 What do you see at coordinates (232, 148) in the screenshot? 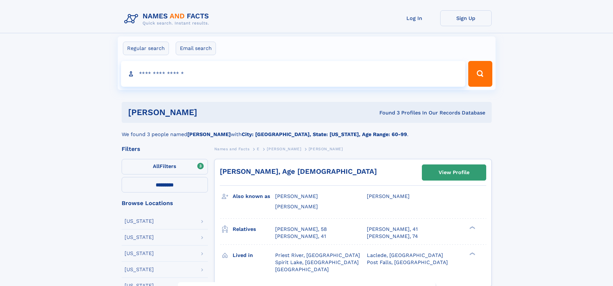
I see `a: Names and Facts` at bounding box center [232, 148].